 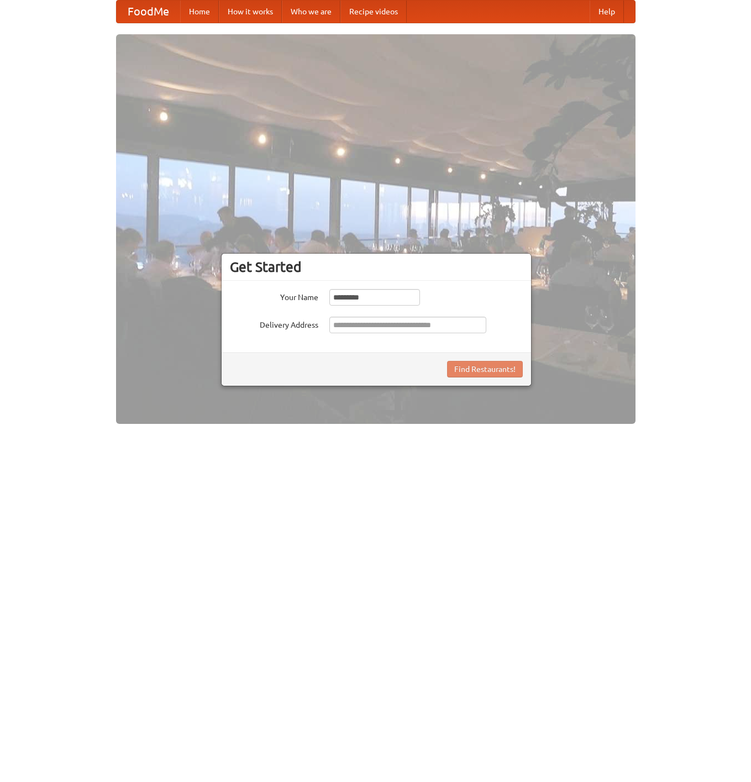 I want to click on a: Help, so click(x=607, y=12).